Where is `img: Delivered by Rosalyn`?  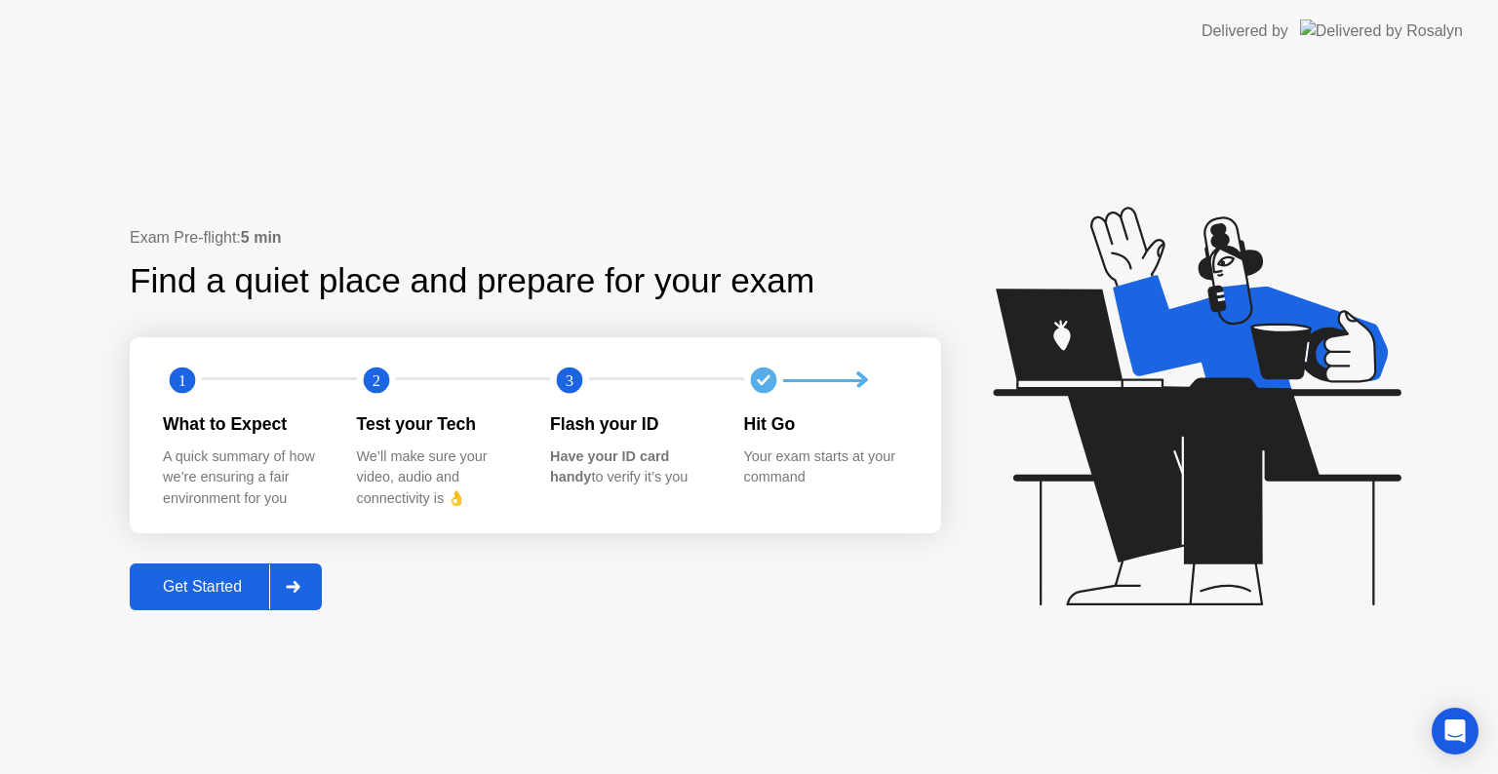 img: Delivered by Rosalyn is located at coordinates (1381, 30).